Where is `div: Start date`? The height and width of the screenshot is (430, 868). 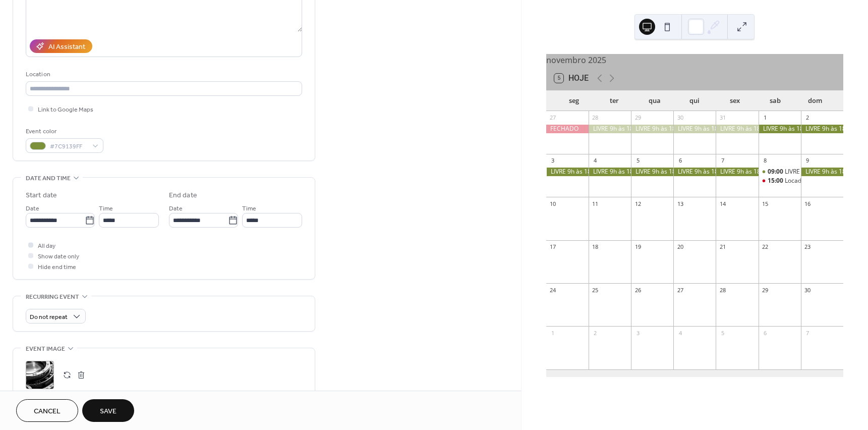 div: Start date is located at coordinates (41, 195).